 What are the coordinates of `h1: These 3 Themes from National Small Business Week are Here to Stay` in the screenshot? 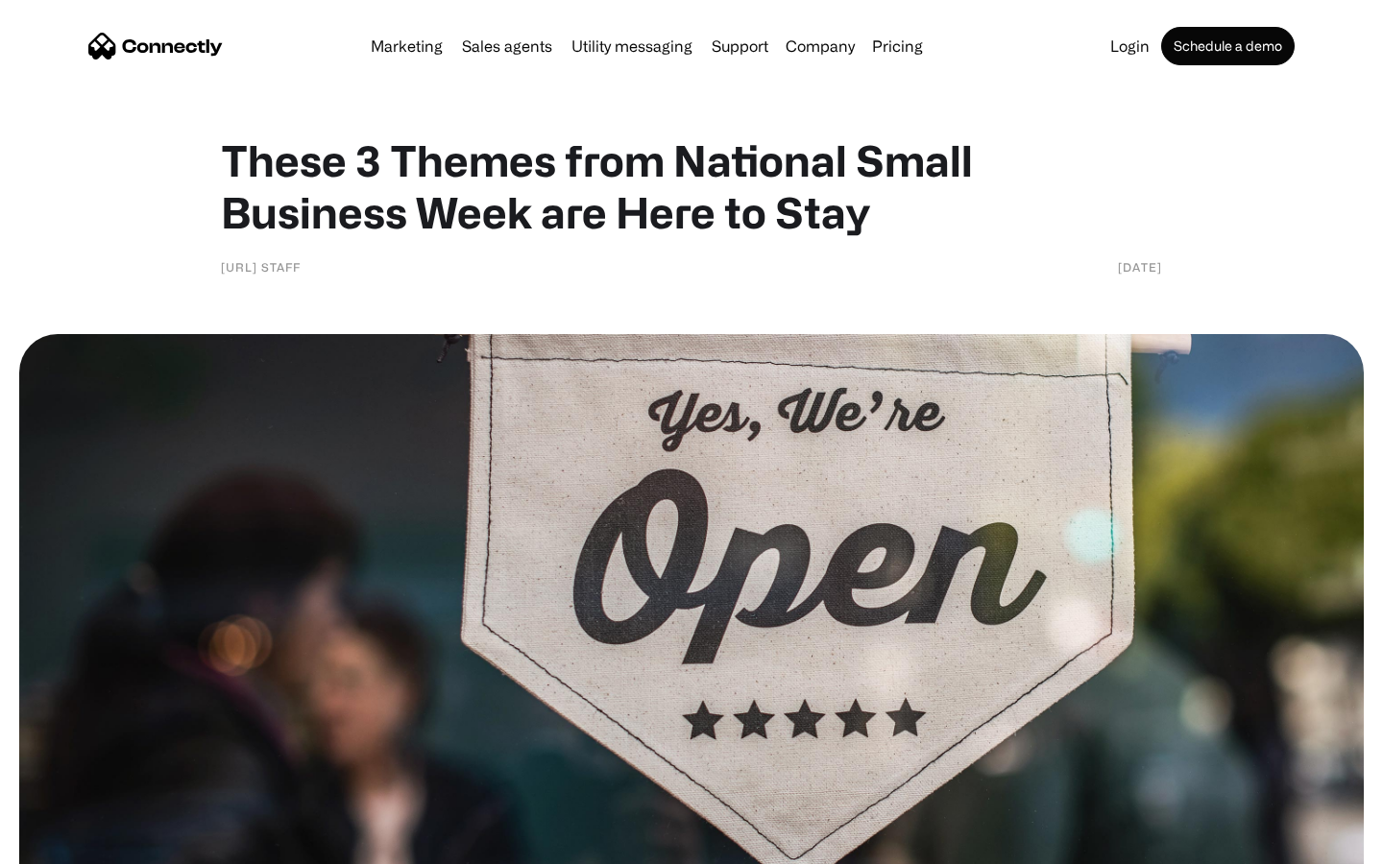 It's located at (691, 186).